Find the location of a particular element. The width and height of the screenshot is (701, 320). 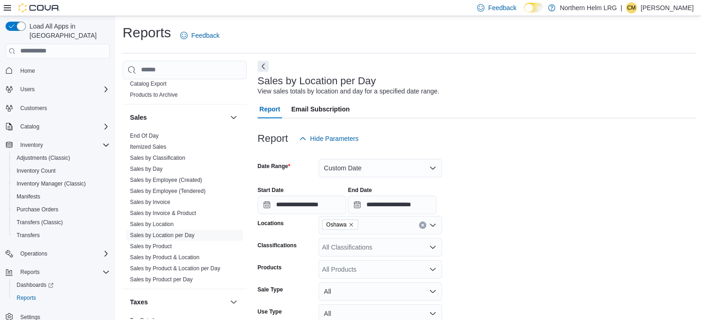

button: Inventory Count is located at coordinates (61, 171).